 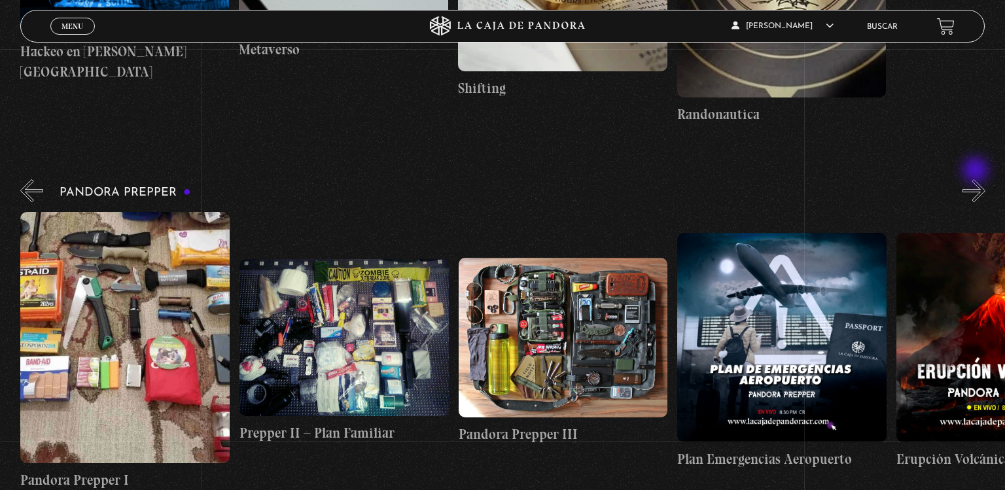 I want to click on h4: Prepper II – Plan Familiar, so click(x=344, y=433).